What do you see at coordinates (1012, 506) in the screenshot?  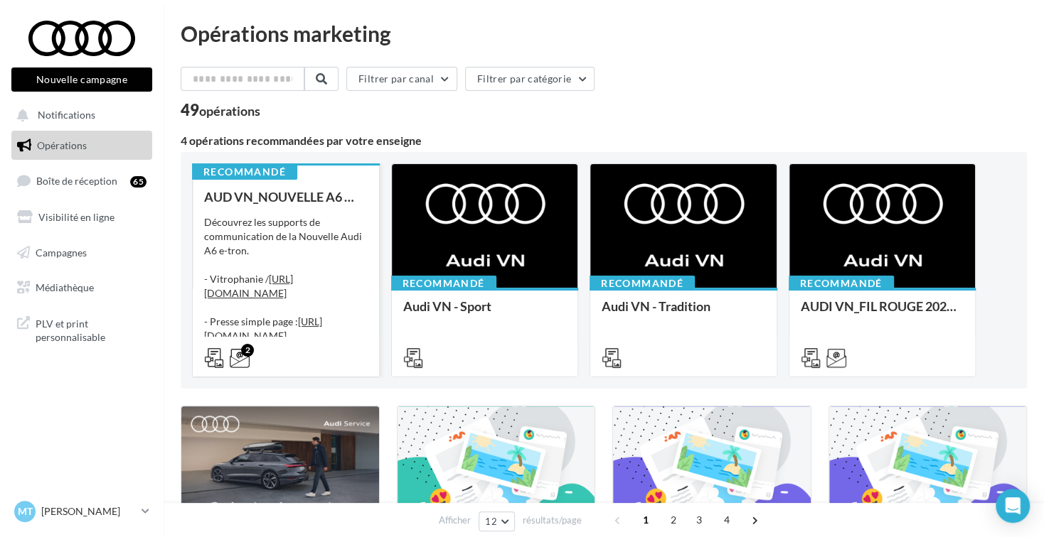 I see `div: Open Intercom Messenger` at bounding box center [1012, 506].